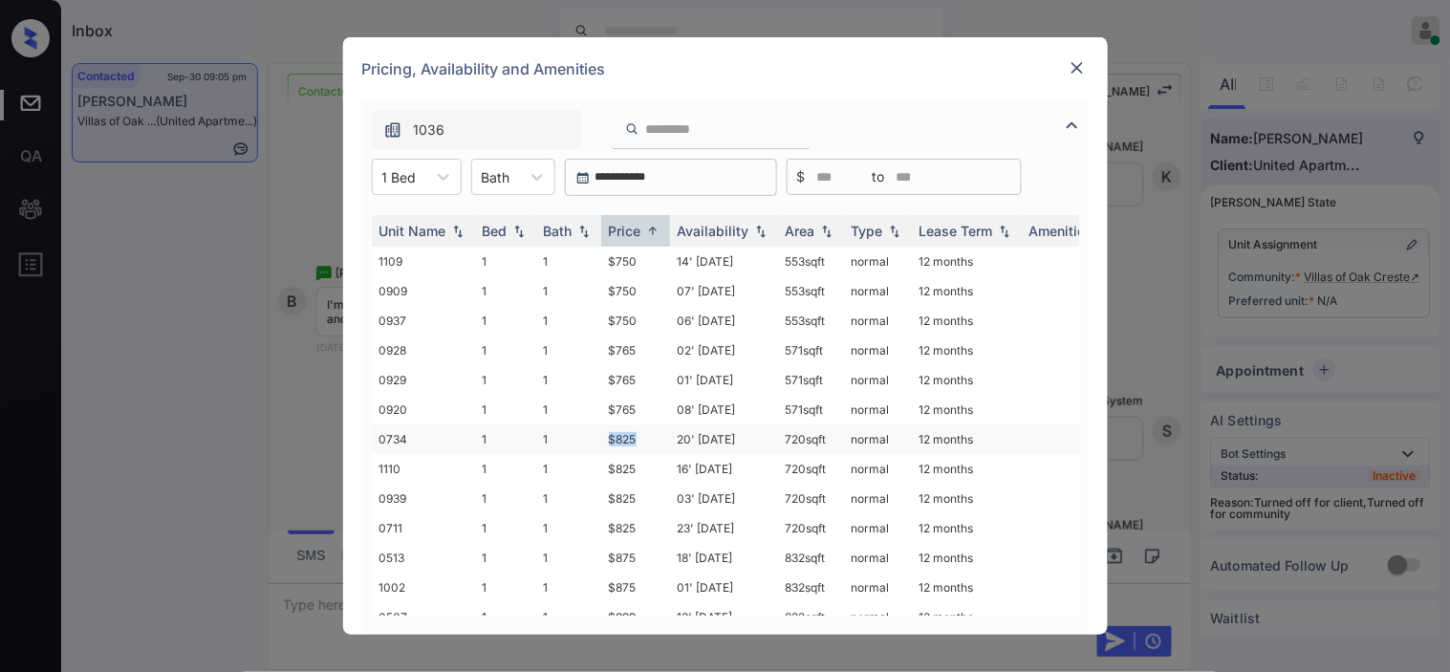  Describe the element at coordinates (413, 230) in the screenshot. I see `div: Unit Name` at that location.